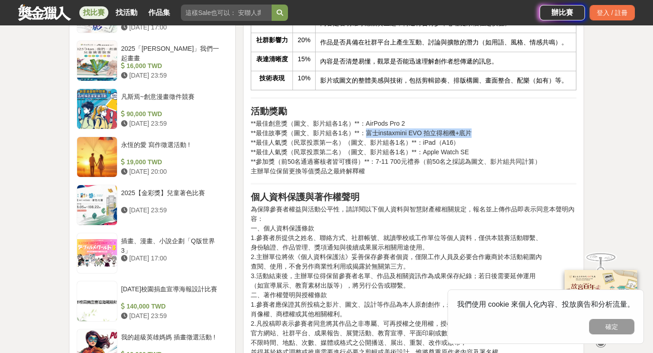 The width and height of the screenshot is (653, 353). Describe the element at coordinates (94, 13) in the screenshot. I see `a: 找比賽` at that location.